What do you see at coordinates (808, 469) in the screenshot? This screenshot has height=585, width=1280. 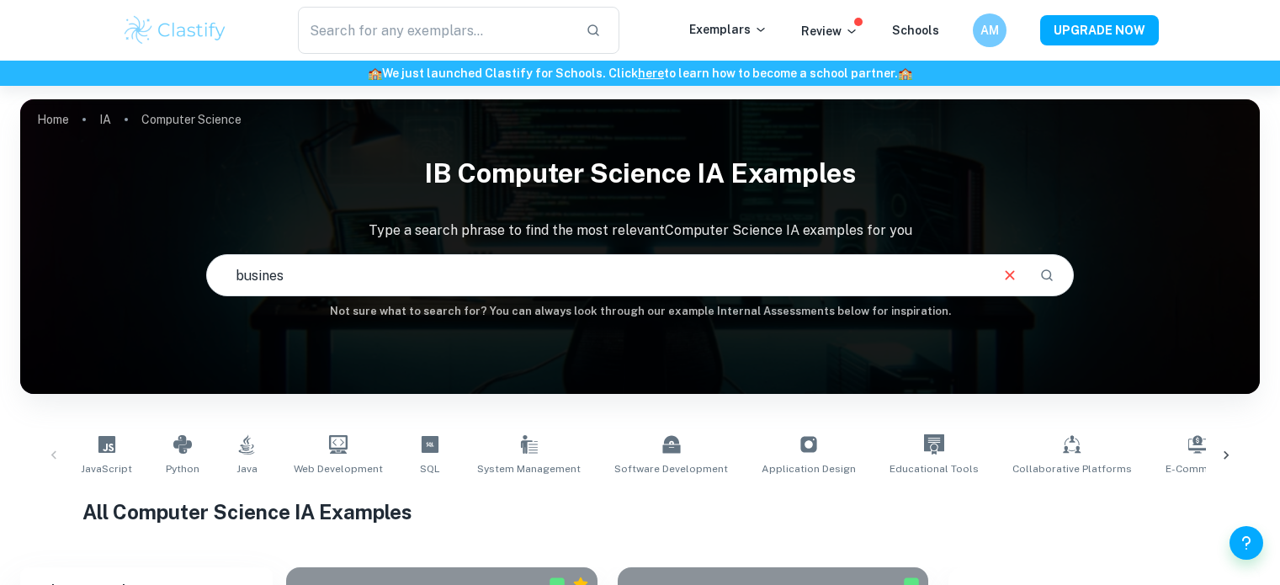 I see `span: Application Design` at bounding box center [808, 469].